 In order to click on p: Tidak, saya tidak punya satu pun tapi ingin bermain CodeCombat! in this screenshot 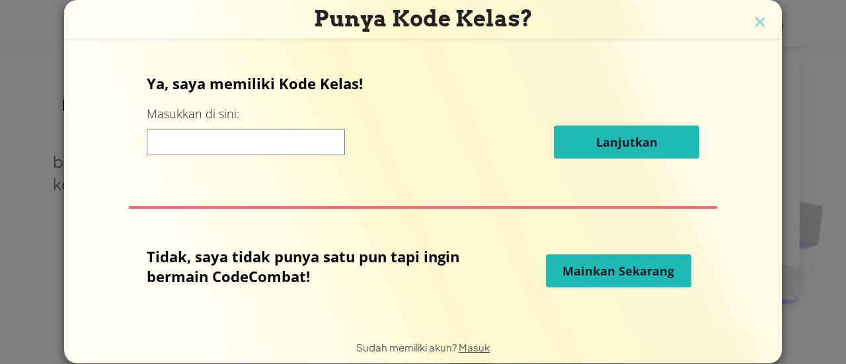, I will do `click(309, 266)`.